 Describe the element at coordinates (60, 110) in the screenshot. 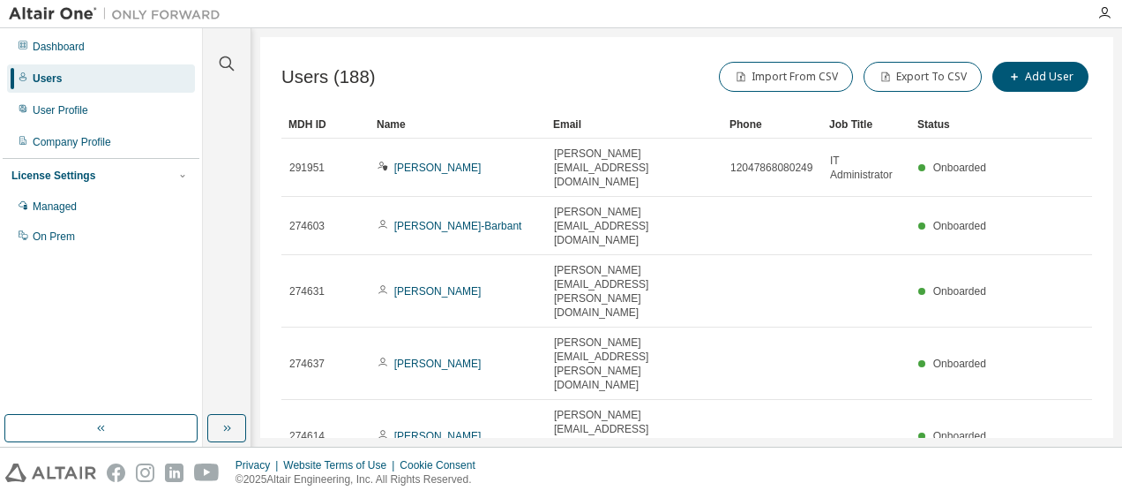

I see `div: User Profile` at that location.